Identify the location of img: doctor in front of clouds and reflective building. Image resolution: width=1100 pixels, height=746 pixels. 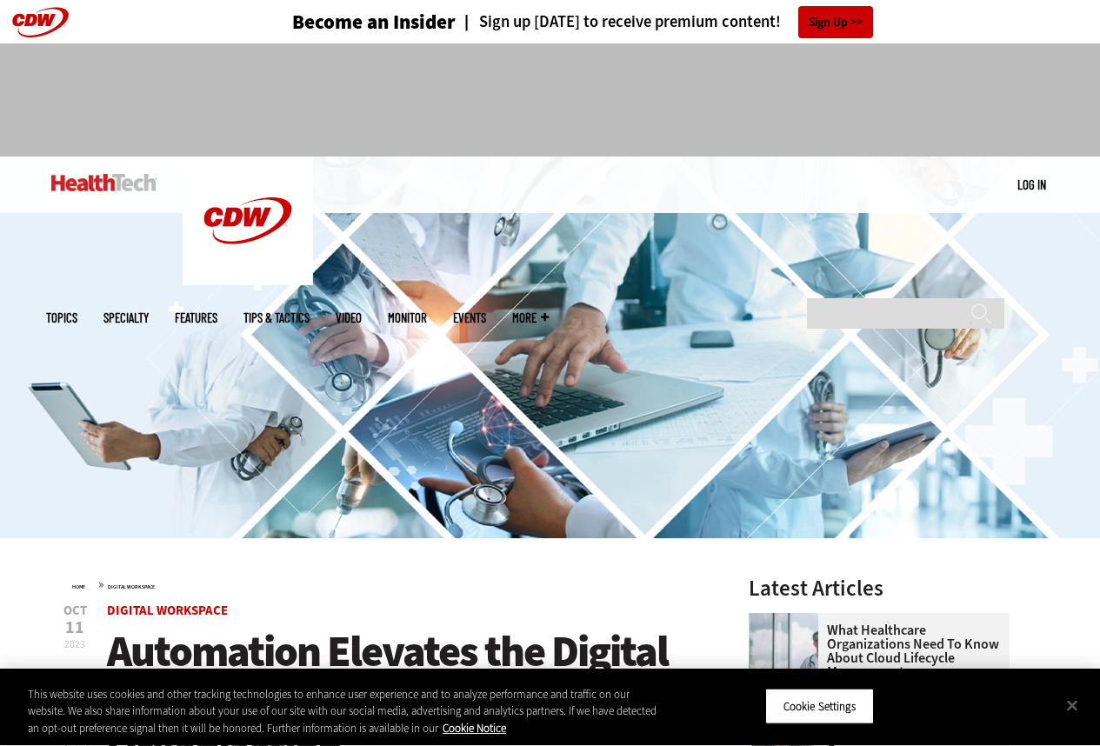
(784, 648).